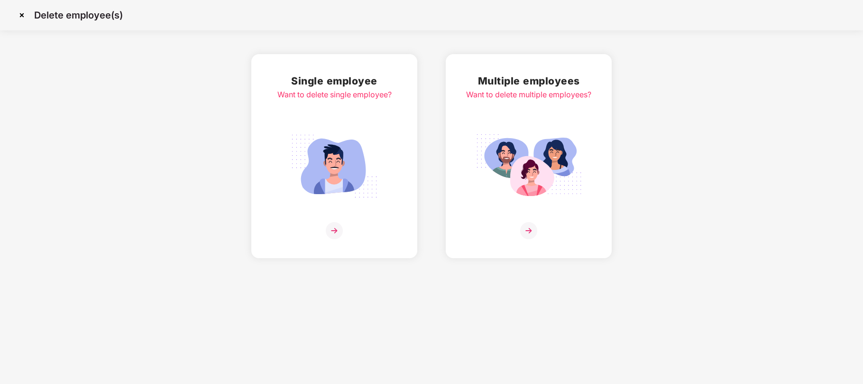 This screenshot has height=384, width=863. What do you see at coordinates (334, 94) in the screenshot?
I see `div: Want to delete single employee?` at bounding box center [334, 94].